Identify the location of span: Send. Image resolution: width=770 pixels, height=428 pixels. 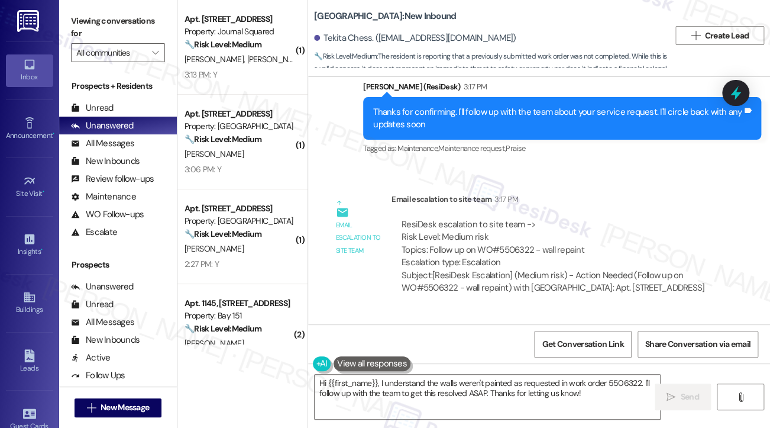
(689, 396).